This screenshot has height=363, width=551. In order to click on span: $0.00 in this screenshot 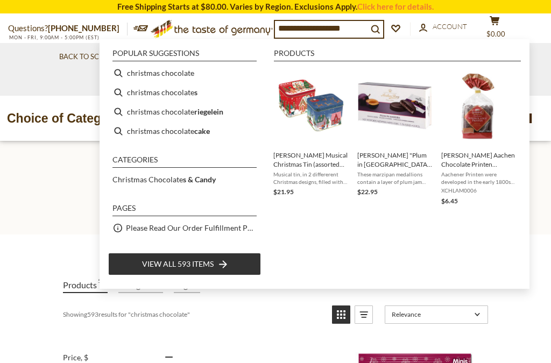, I will do `click(495, 34)`.